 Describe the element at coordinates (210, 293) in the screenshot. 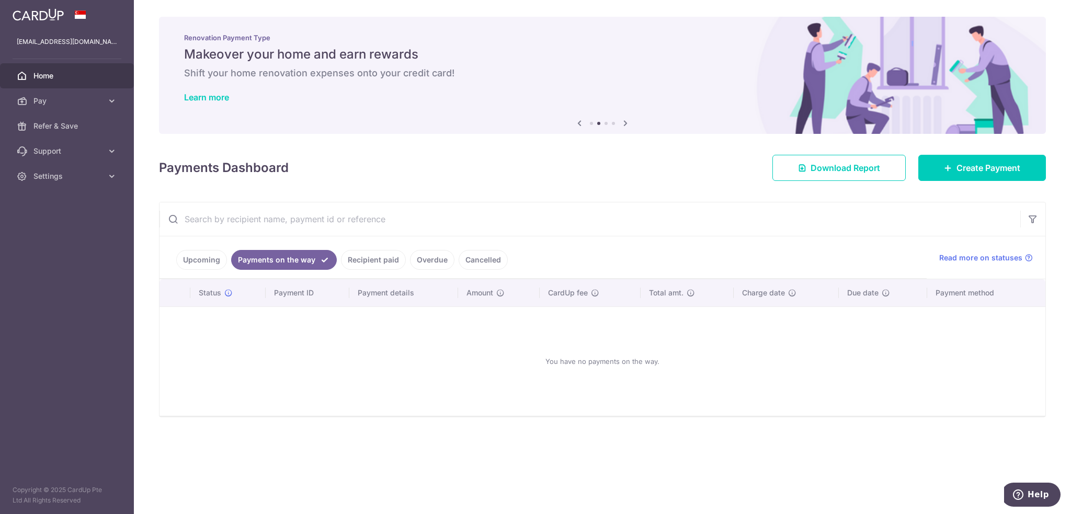

I see `span: Status` at that location.